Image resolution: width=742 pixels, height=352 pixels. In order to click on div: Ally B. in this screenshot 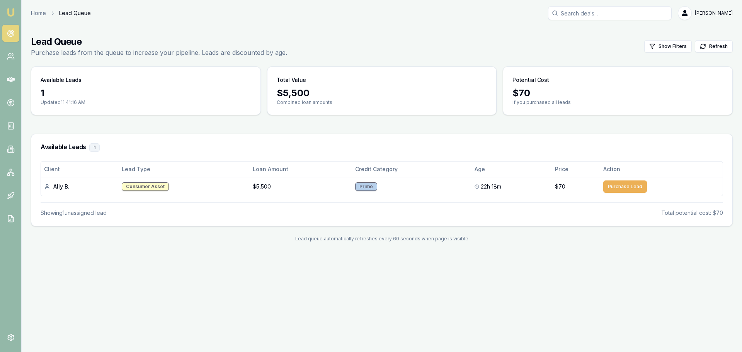, I will do `click(80, 187)`.